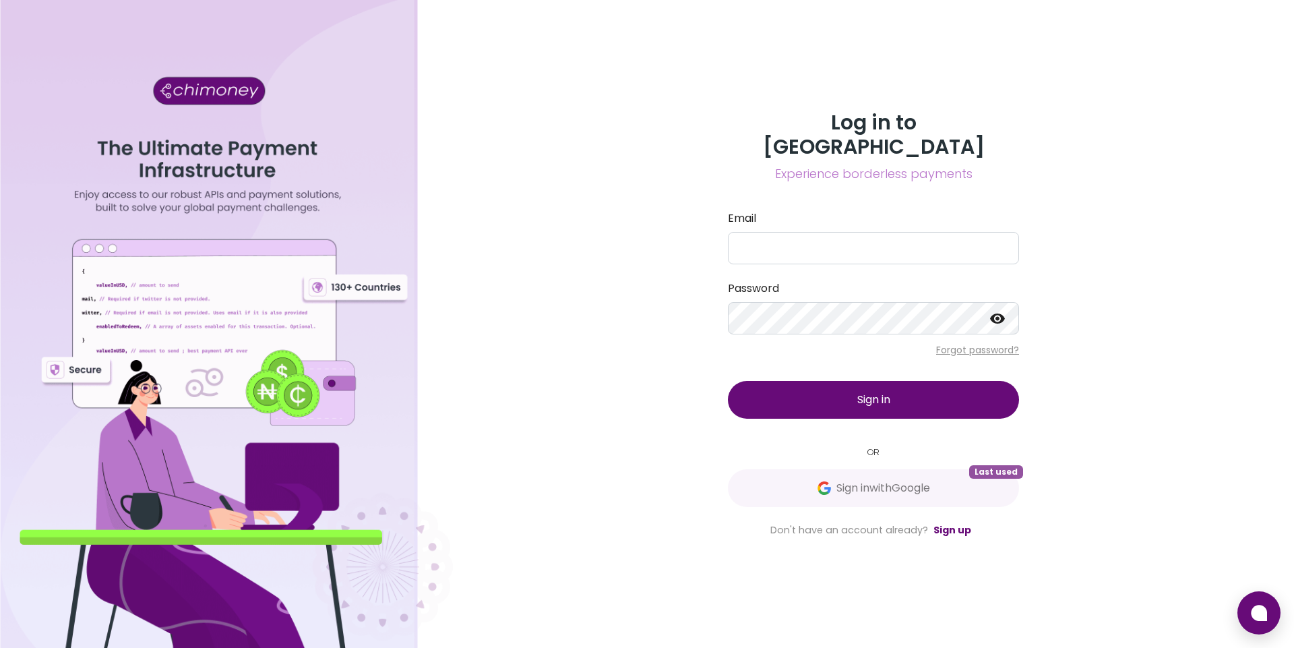 This screenshot has width=1294, height=648. What do you see at coordinates (874, 400) in the screenshot?
I see `button: Sign in` at bounding box center [874, 400].